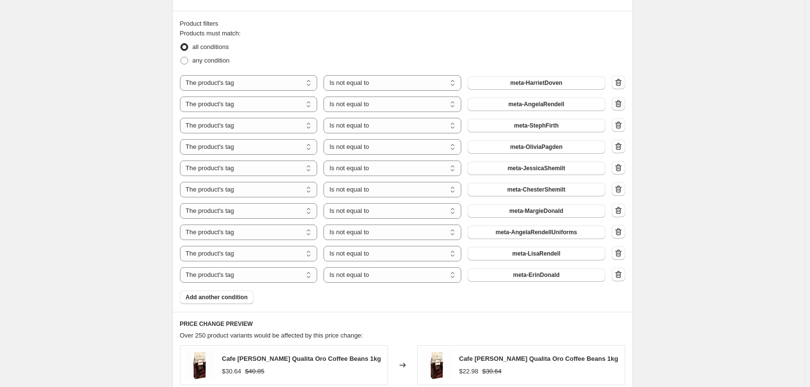 This screenshot has height=387, width=810. I want to click on span: all conditions, so click(210, 47).